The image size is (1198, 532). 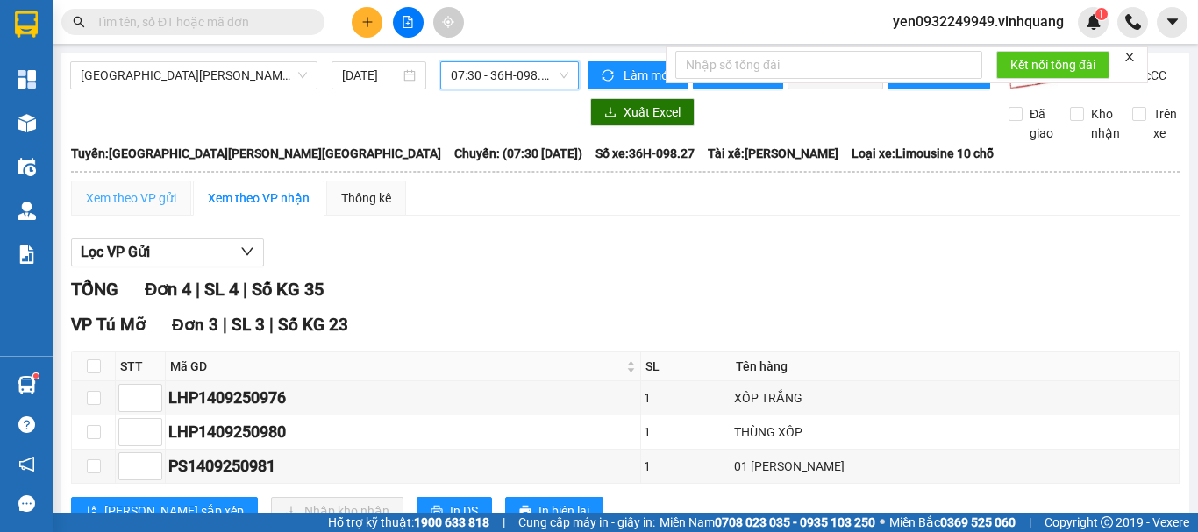 What do you see at coordinates (91, 512) in the screenshot?
I see `span: sort-ascending` at bounding box center [91, 512].